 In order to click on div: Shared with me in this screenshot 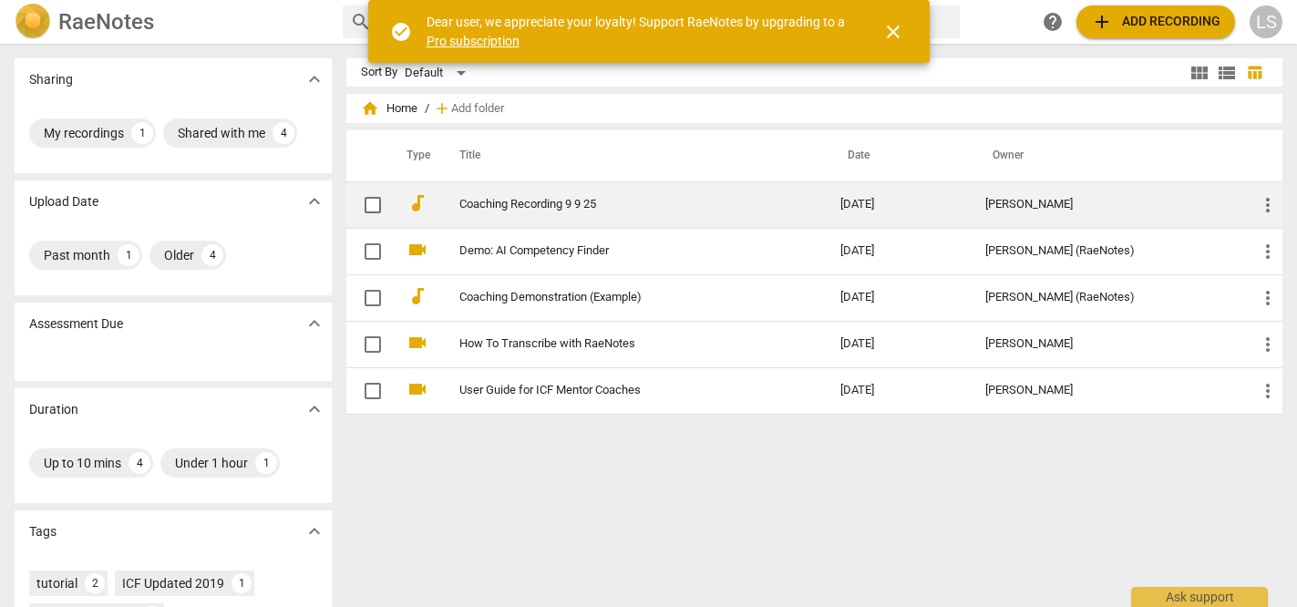, I will do `click(221, 133)`.